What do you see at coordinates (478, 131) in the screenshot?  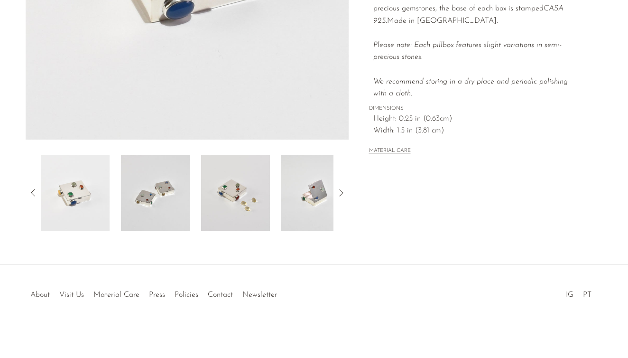 I see `span: Width: 1.5 in (3.81 cm)` at bounding box center [478, 131].